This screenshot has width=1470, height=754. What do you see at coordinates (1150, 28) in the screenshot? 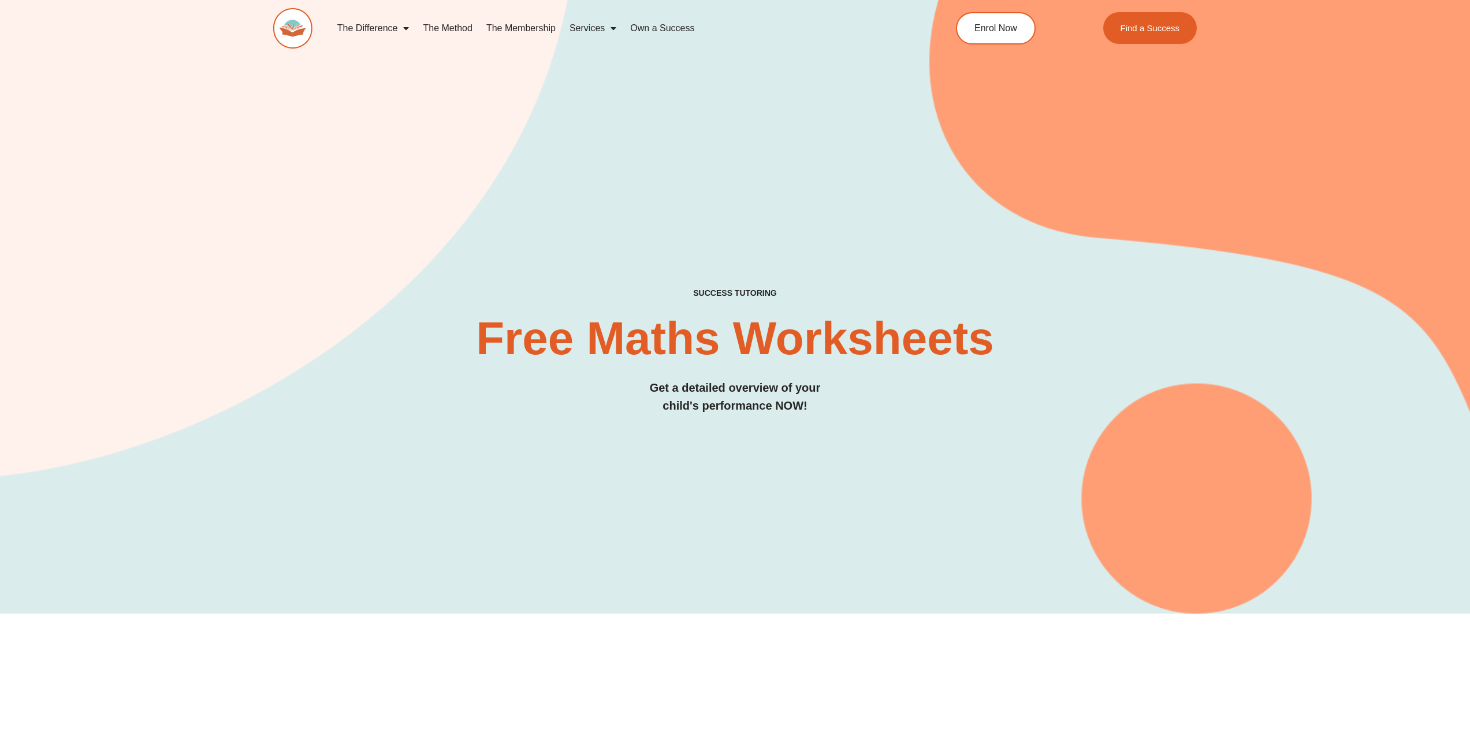
I see `a: Find a Success` at bounding box center [1150, 28].